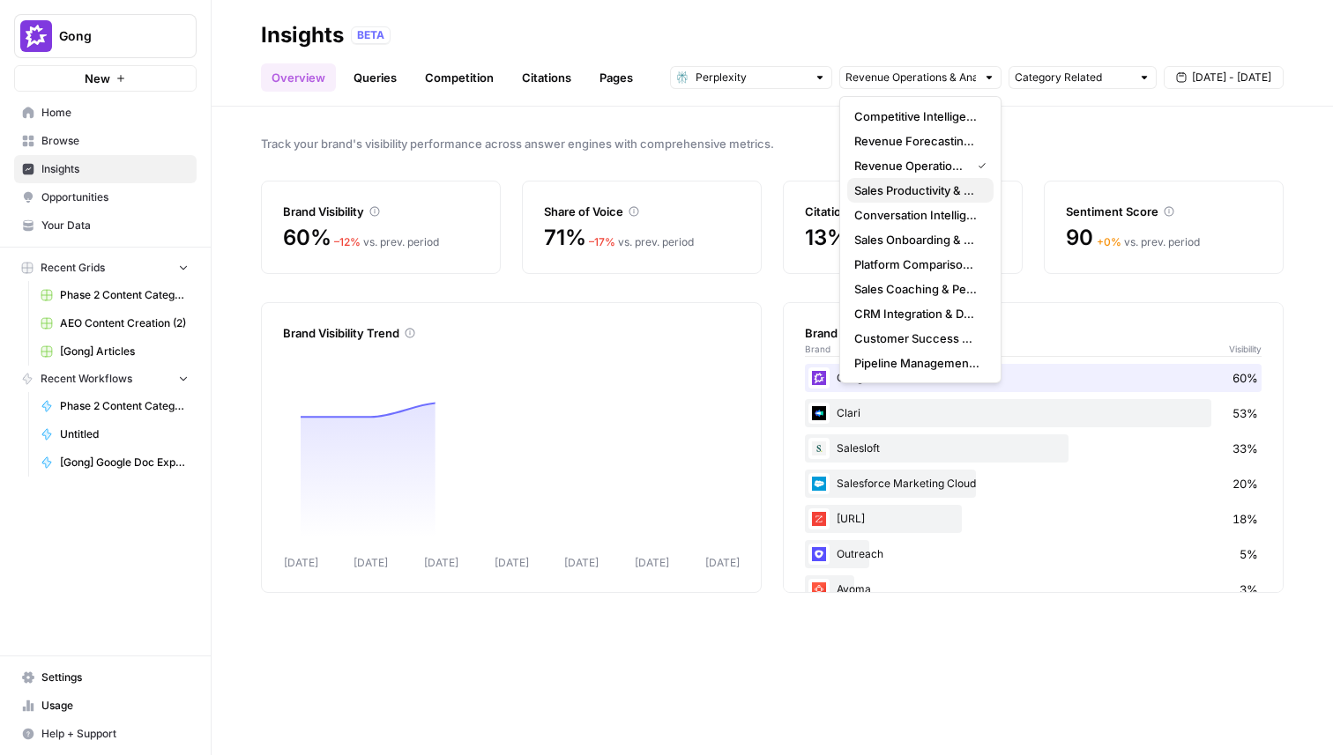  I want to click on div: Brand Visibility Rankings, so click(1033, 333).